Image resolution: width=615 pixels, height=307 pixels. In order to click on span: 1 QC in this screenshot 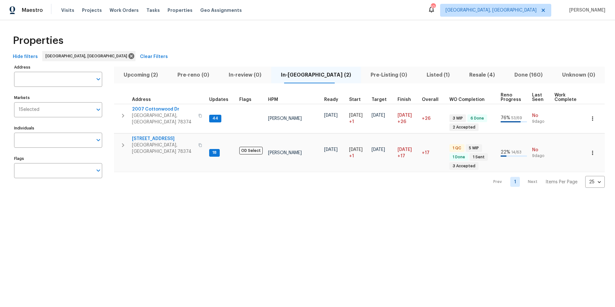, I will do `click(457, 148)`.